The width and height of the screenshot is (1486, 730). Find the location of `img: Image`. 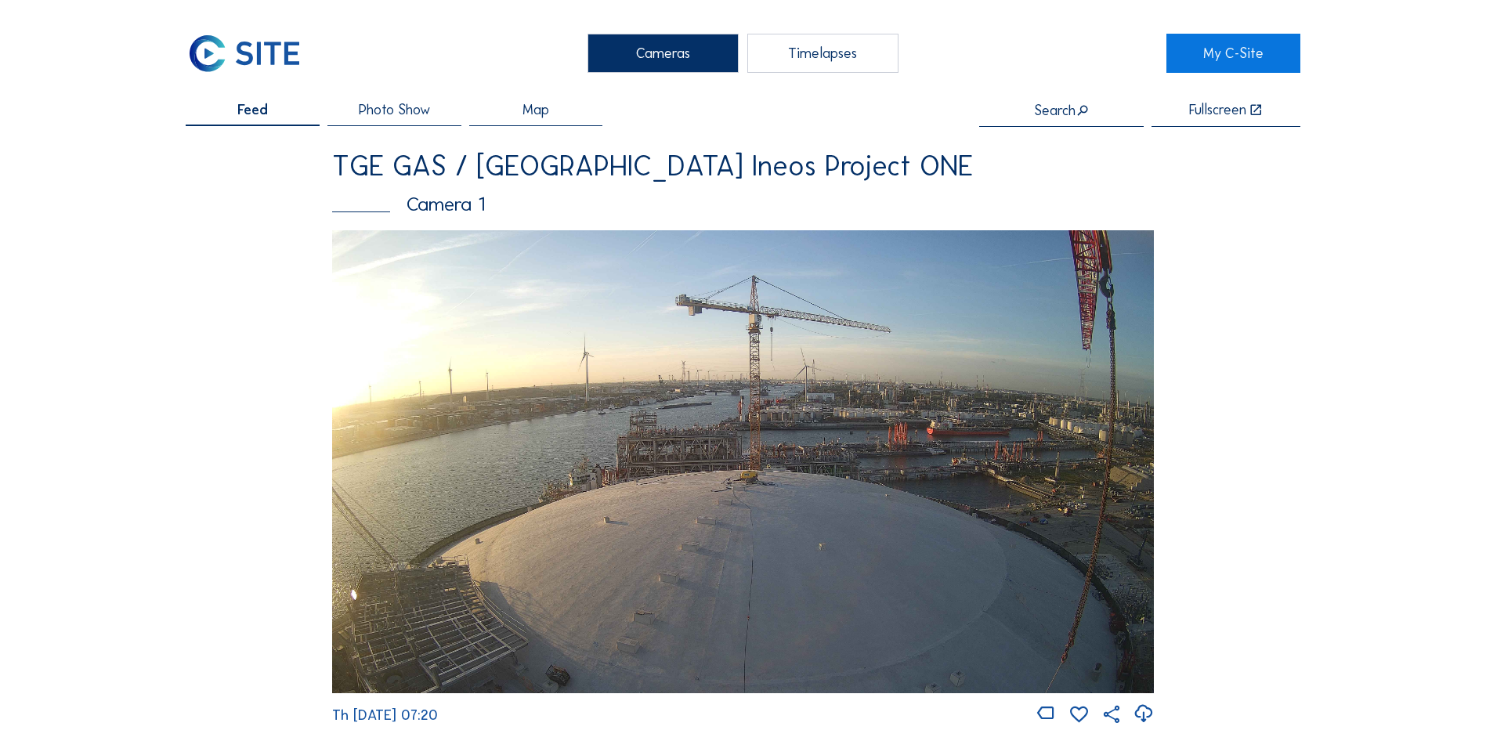

img: Image is located at coordinates (743, 461).